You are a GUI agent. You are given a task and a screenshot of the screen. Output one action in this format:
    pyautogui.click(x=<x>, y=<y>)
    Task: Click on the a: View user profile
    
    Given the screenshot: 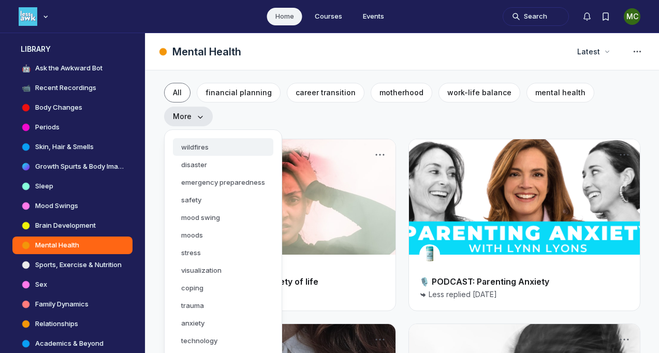 What is the action you would take?
    pyautogui.click(x=429, y=255)
    